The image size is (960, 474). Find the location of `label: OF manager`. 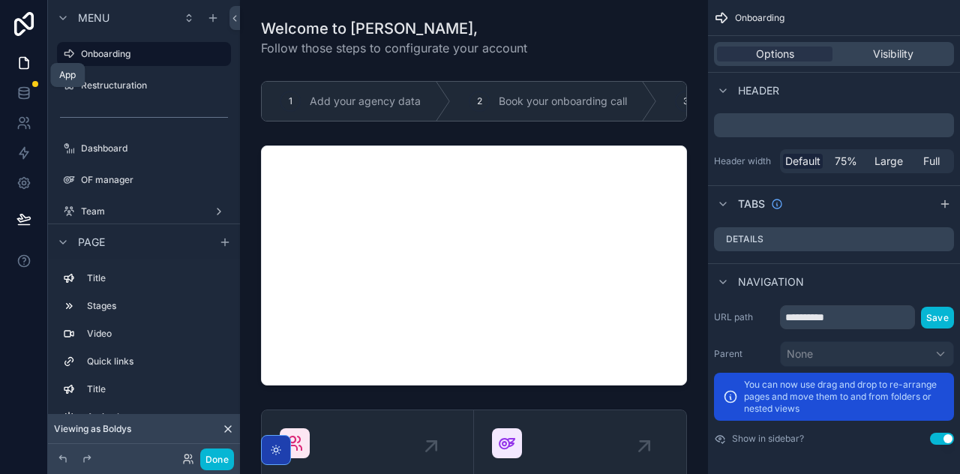

label: OF manager is located at coordinates (155, 180).